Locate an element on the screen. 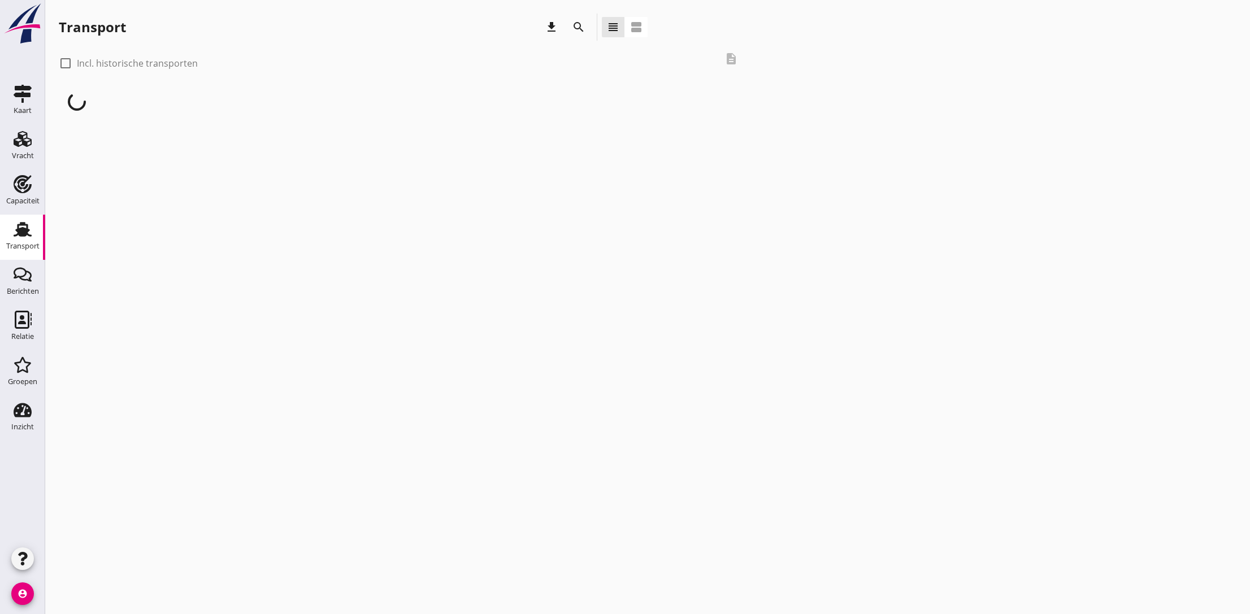 This screenshot has height=614, width=1250. i: search is located at coordinates (579, 27).